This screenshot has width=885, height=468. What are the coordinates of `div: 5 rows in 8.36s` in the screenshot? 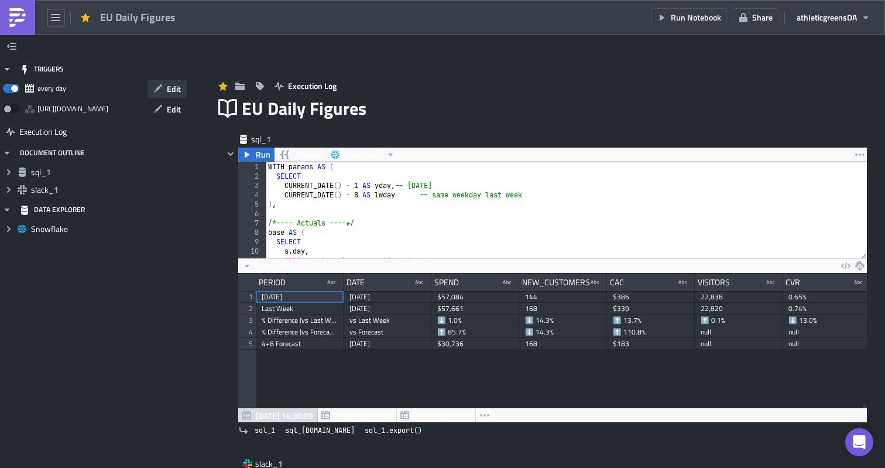 It's located at (837, 415).